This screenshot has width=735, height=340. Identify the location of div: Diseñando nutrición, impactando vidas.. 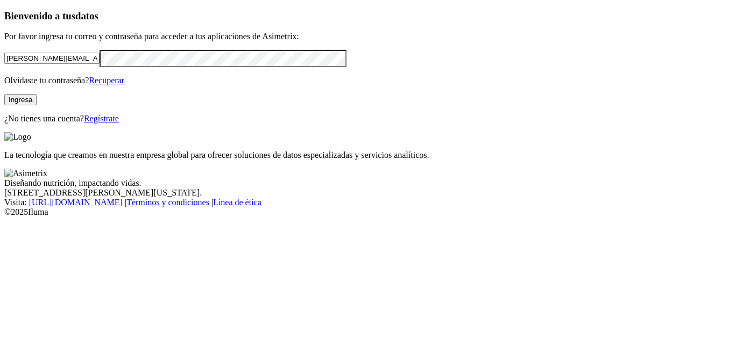
(367, 183).